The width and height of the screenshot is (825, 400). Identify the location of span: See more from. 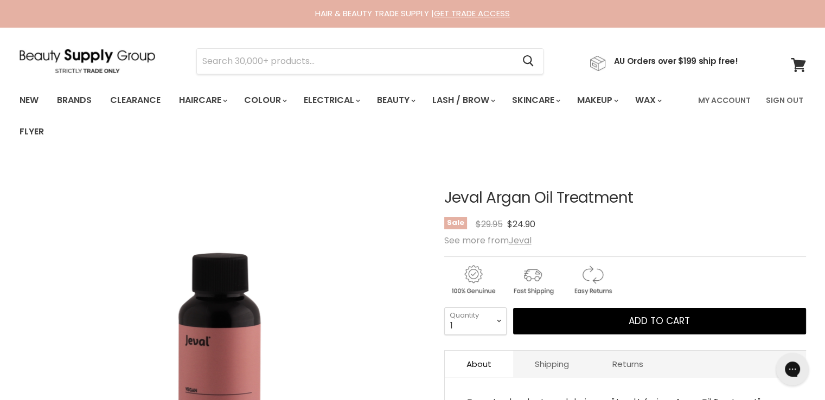
(488, 240).